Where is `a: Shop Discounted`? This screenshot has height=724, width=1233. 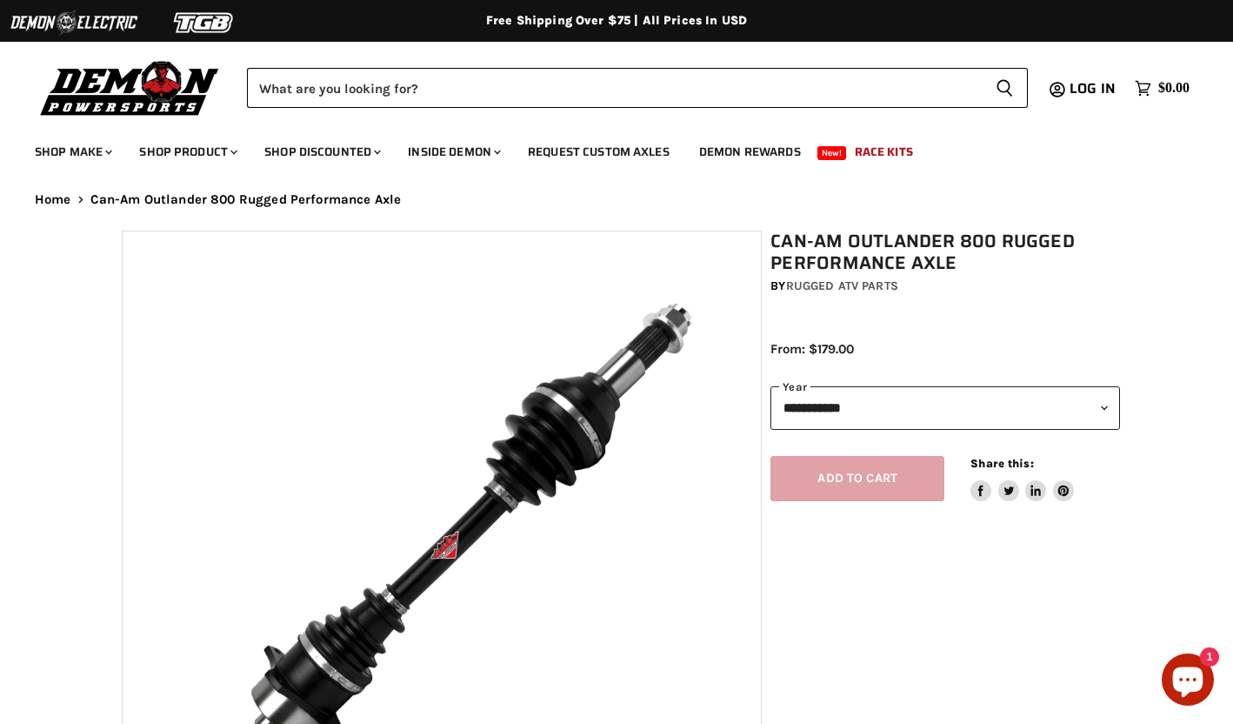
a: Shop Discounted is located at coordinates (321, 151).